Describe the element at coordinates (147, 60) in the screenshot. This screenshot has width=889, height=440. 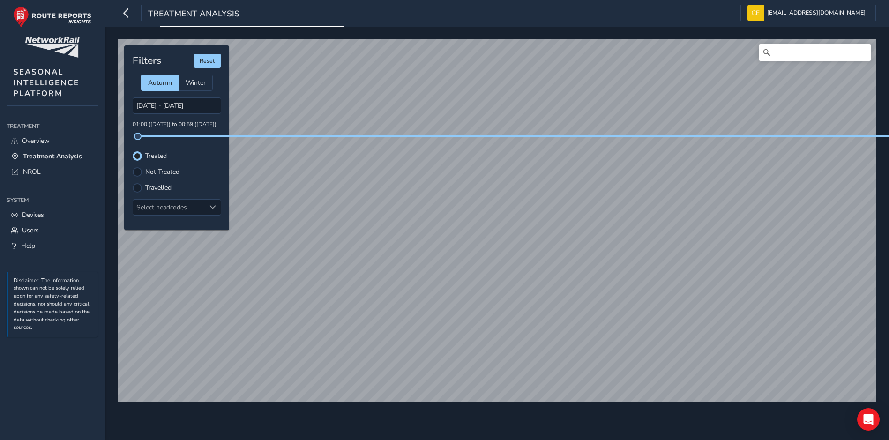
I see `h4: Filters` at that location.